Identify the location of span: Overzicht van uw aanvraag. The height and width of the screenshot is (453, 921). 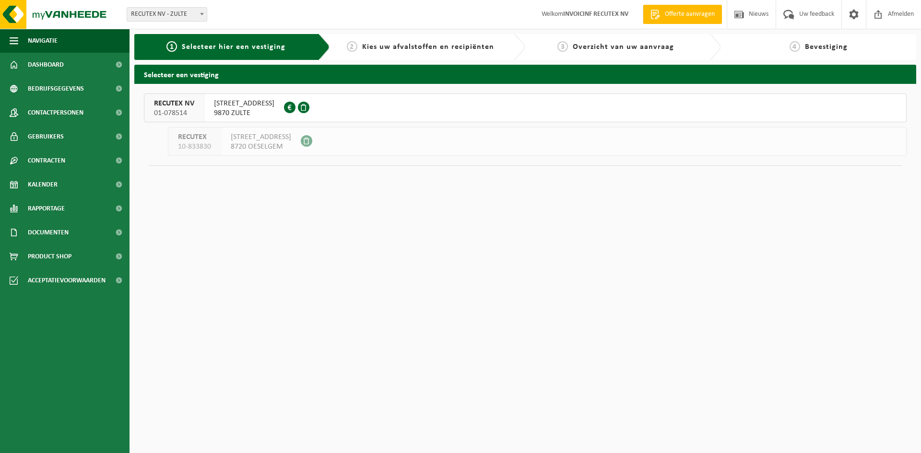
(623, 47).